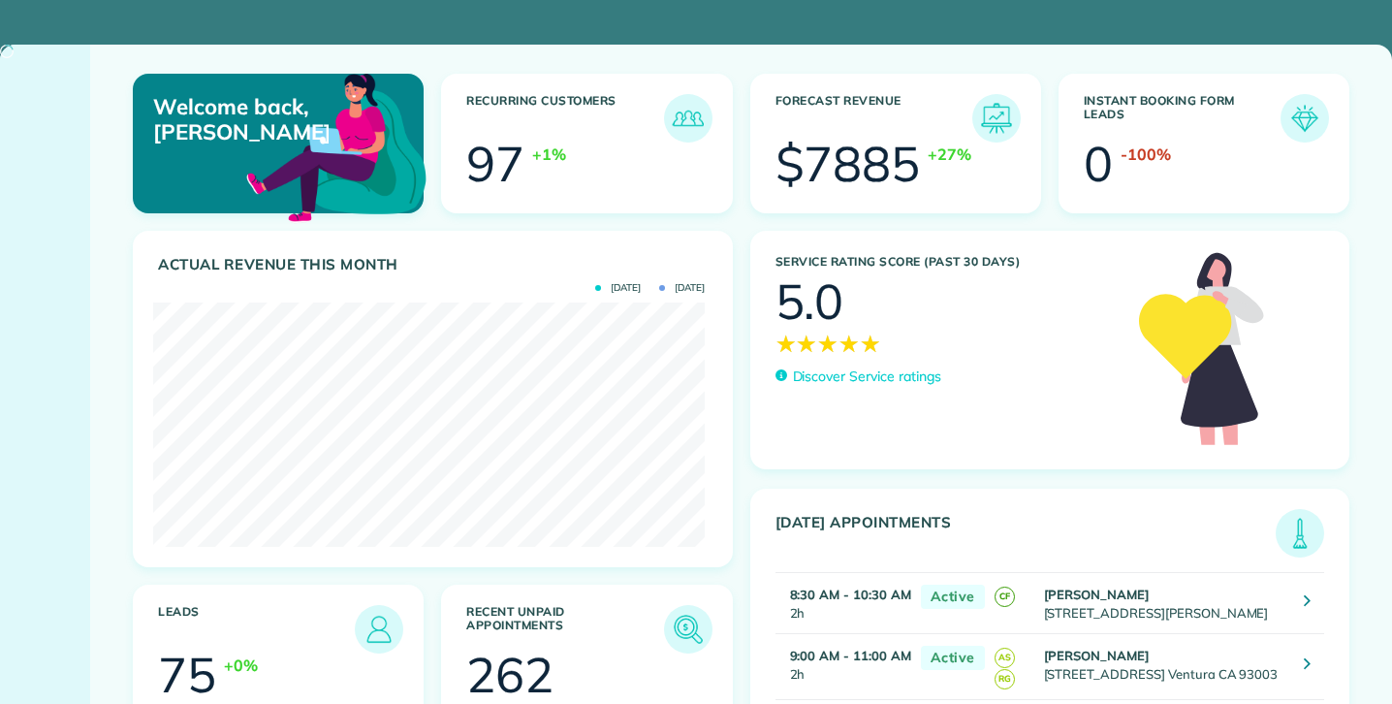 Image resolution: width=1392 pixels, height=704 pixels. I want to click on img: icon_recurring_customers-cf858462ba22bcd05b5a5880d41d6543d210077de5bb9ebc9590e49fd87d84ed.png, so click(688, 118).